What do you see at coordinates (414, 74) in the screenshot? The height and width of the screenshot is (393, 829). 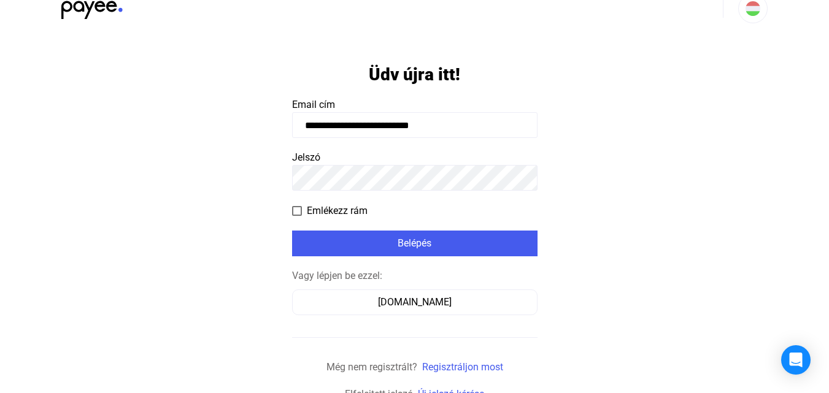 I see `h1: Üdv újra itt!` at bounding box center [414, 74].